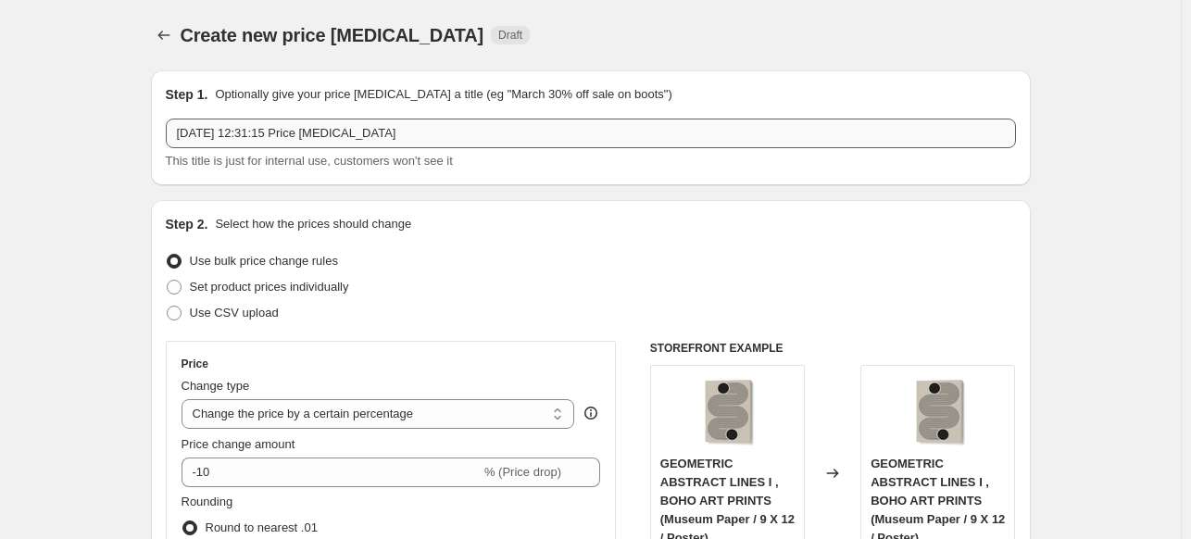 The image size is (1191, 539). I want to click on span: This title is just for internal use, customers won't see it, so click(309, 160).